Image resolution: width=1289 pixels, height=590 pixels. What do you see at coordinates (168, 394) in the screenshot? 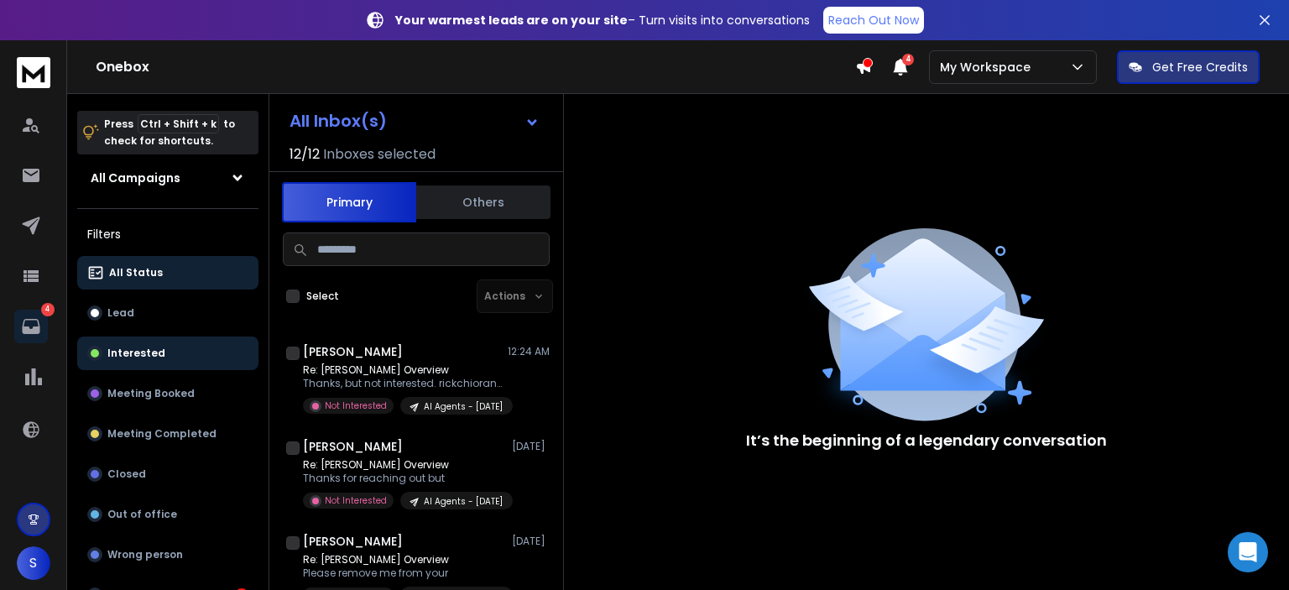
I see `button: Meeting Booked` at bounding box center [168, 394].